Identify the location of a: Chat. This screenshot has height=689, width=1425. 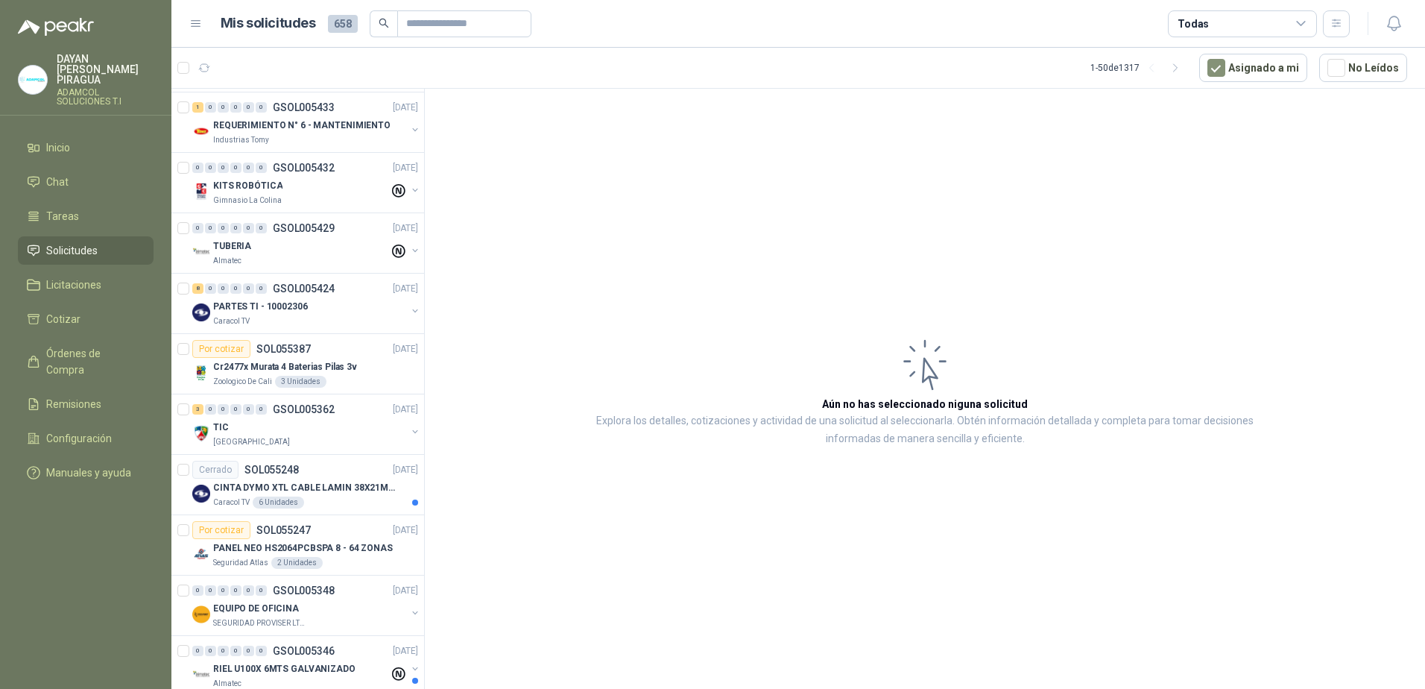
(86, 182).